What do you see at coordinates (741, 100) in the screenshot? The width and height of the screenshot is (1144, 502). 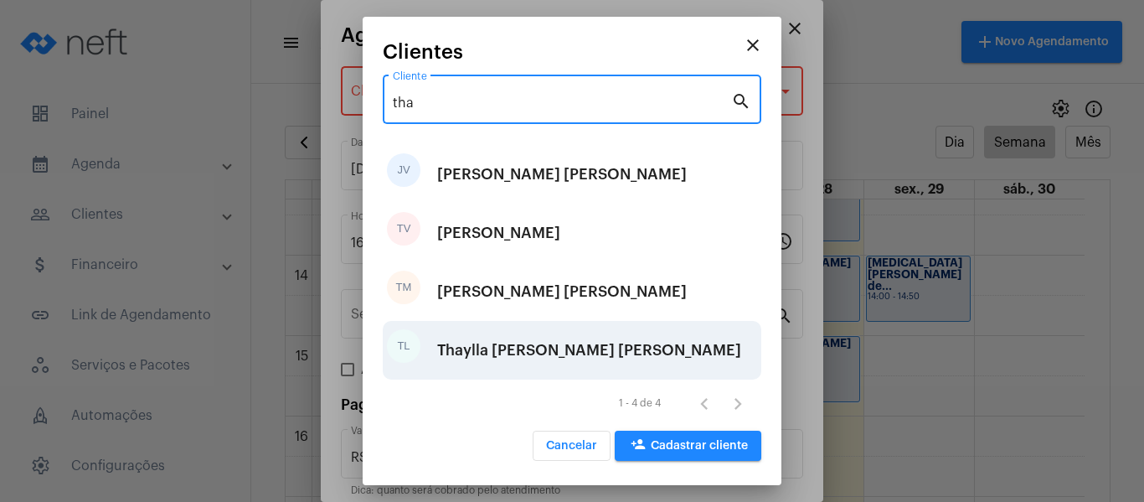 I see `mat-icon: search` at bounding box center [741, 100].